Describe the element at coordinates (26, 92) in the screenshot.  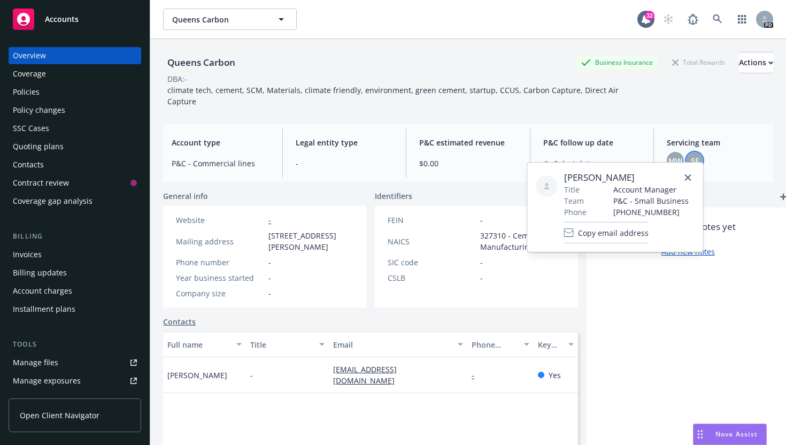
I see `div: Policies` at that location.